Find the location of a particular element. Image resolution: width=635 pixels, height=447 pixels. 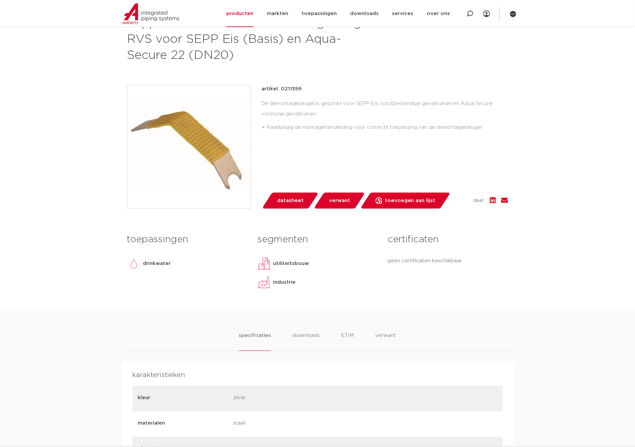

li: ETIM is located at coordinates (348, 342).